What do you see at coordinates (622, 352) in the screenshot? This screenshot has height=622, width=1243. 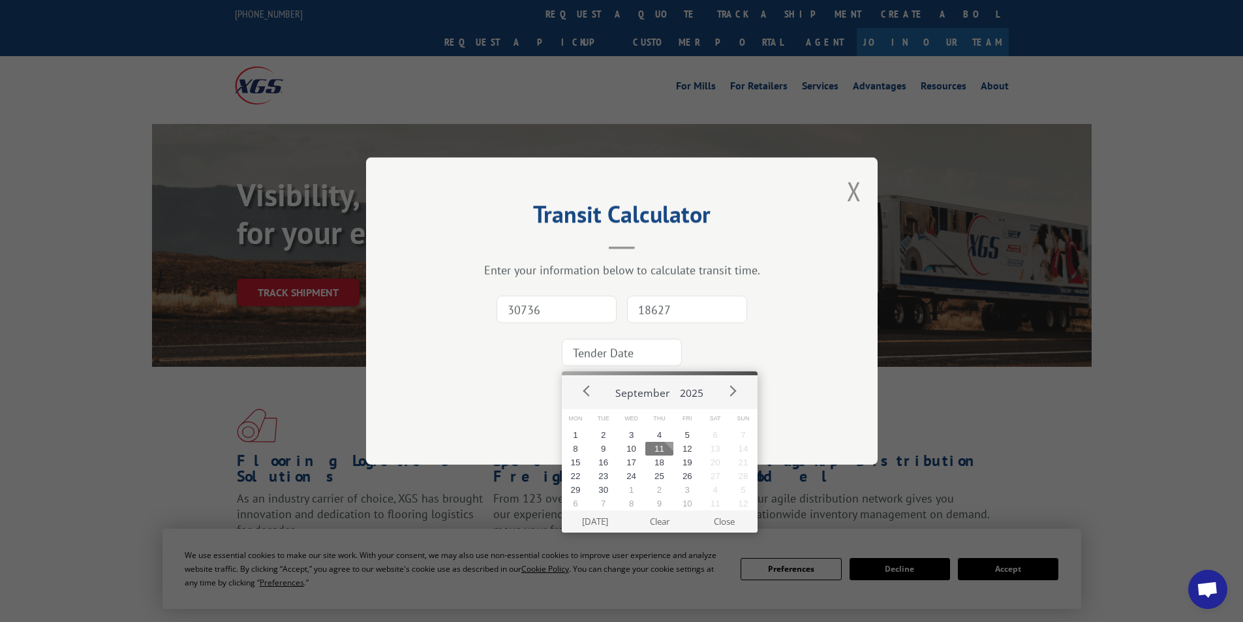 I see `input: Tender Date` at bounding box center [622, 352].